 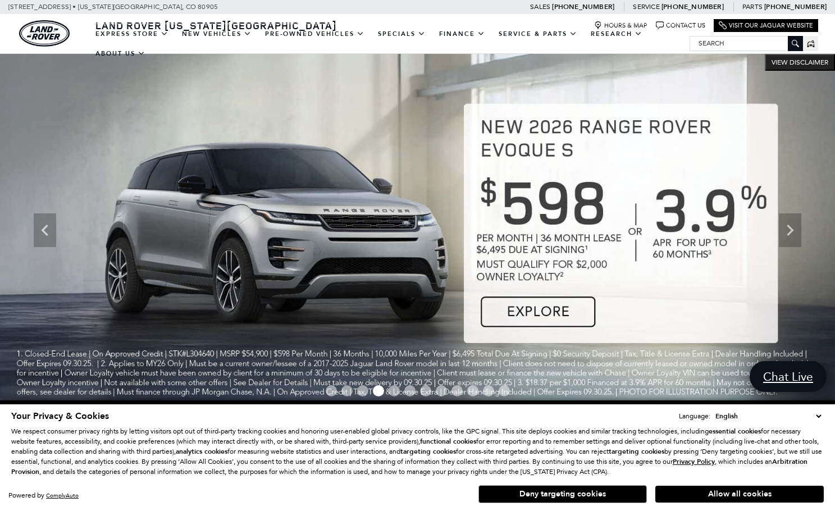 I want to click on a: Finance, so click(x=462, y=34).